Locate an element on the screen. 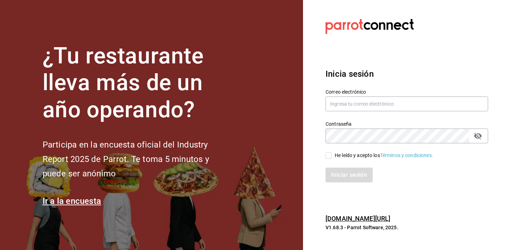 The image size is (505, 250). div: He leído y acepto los is located at coordinates (384, 155).